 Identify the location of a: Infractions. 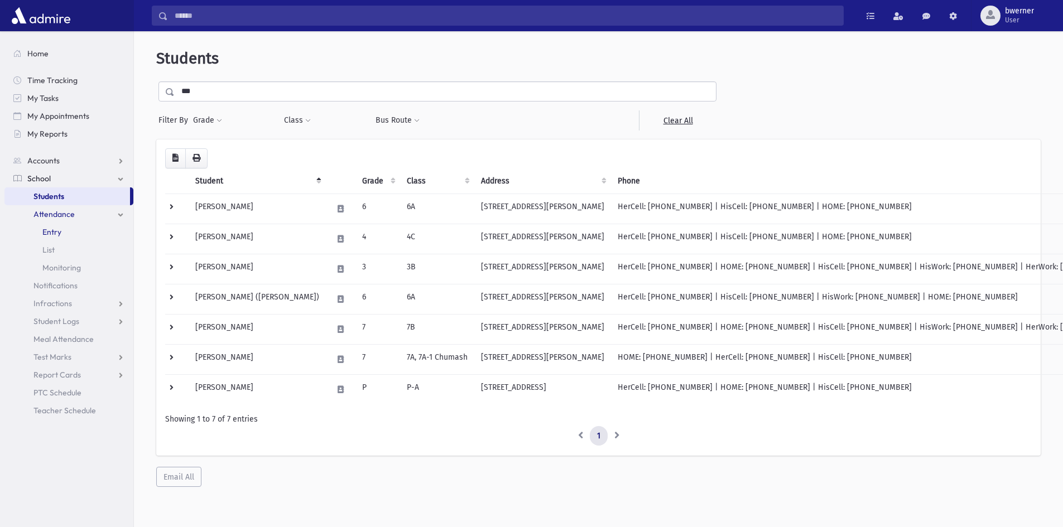
(69, 303).